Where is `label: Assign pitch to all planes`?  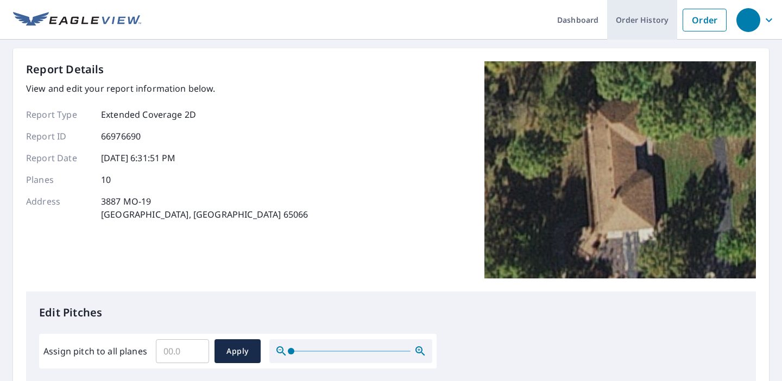 label: Assign pitch to all planes is located at coordinates (95, 352).